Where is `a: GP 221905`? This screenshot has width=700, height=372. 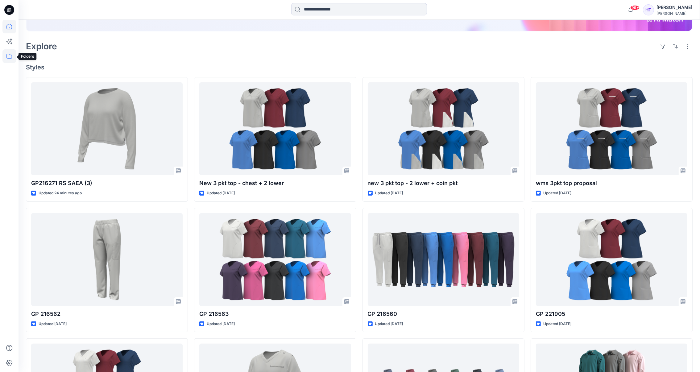 a: GP 221905 is located at coordinates (611, 259).